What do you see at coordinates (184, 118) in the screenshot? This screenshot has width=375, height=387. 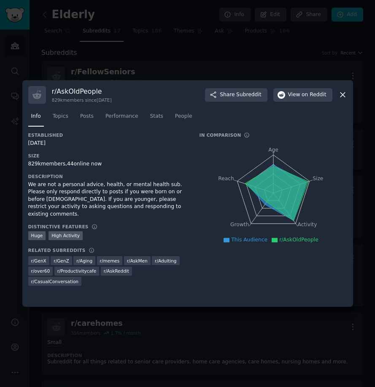 I see `a: People` at bounding box center [184, 118].